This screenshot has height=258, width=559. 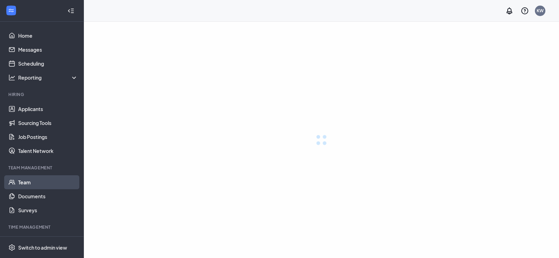 I want to click on a: Surveys, so click(x=48, y=210).